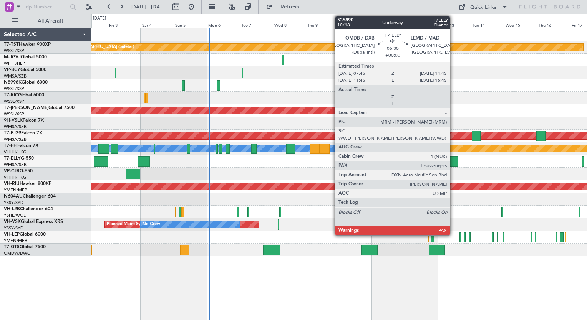 The height and width of the screenshot is (320, 587). I want to click on a: N604AUChallenger 604, so click(30, 197).